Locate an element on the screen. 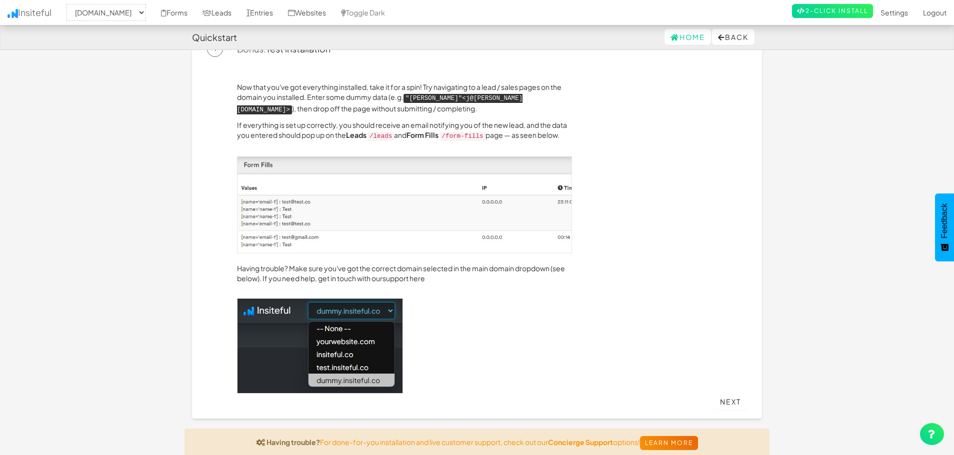 This screenshot has width=954, height=455. a: Concierge Support is located at coordinates (580, 442).